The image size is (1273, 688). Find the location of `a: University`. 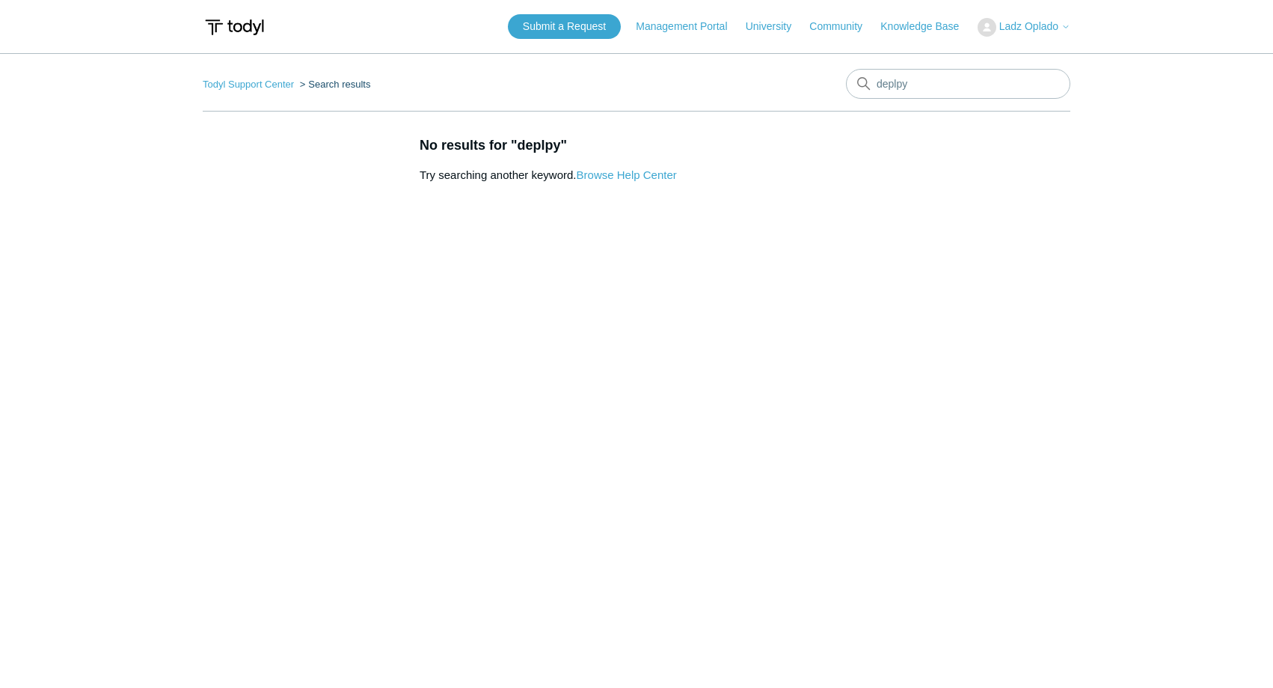

a: University is located at coordinates (776, 26).